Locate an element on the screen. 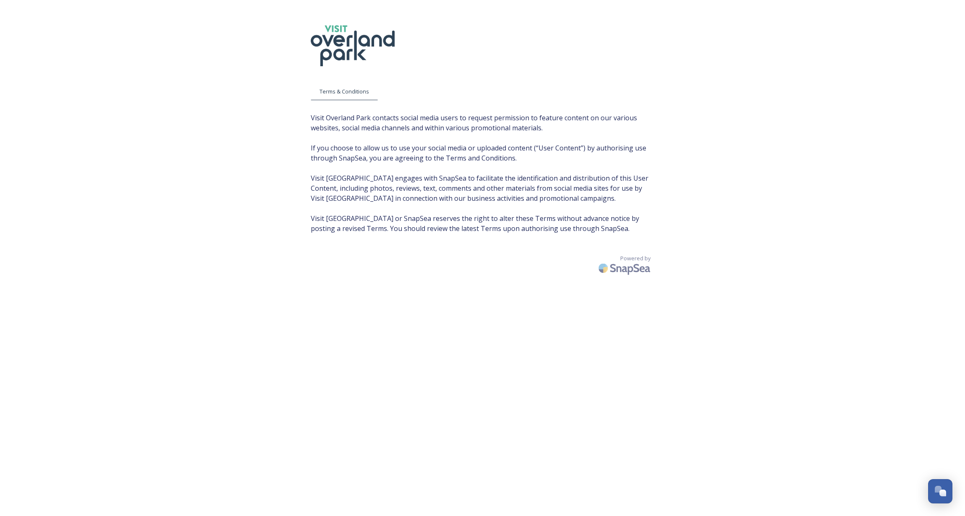  img: footer-color-logo.jpg is located at coordinates (353, 46).